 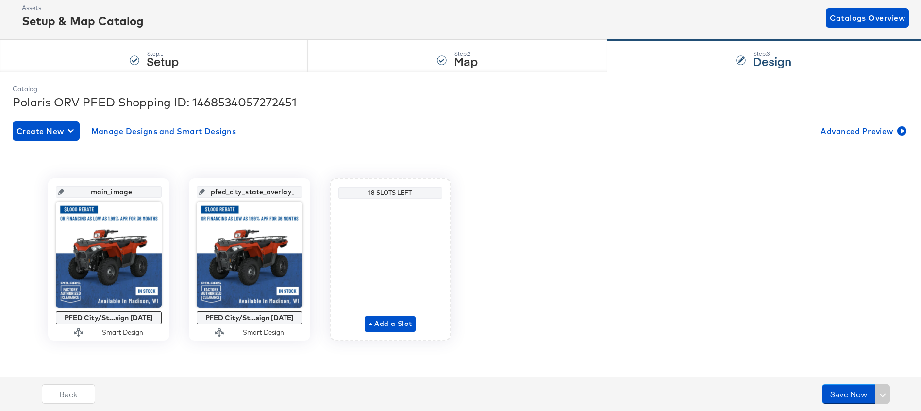 I want to click on strong: Map, so click(x=466, y=61).